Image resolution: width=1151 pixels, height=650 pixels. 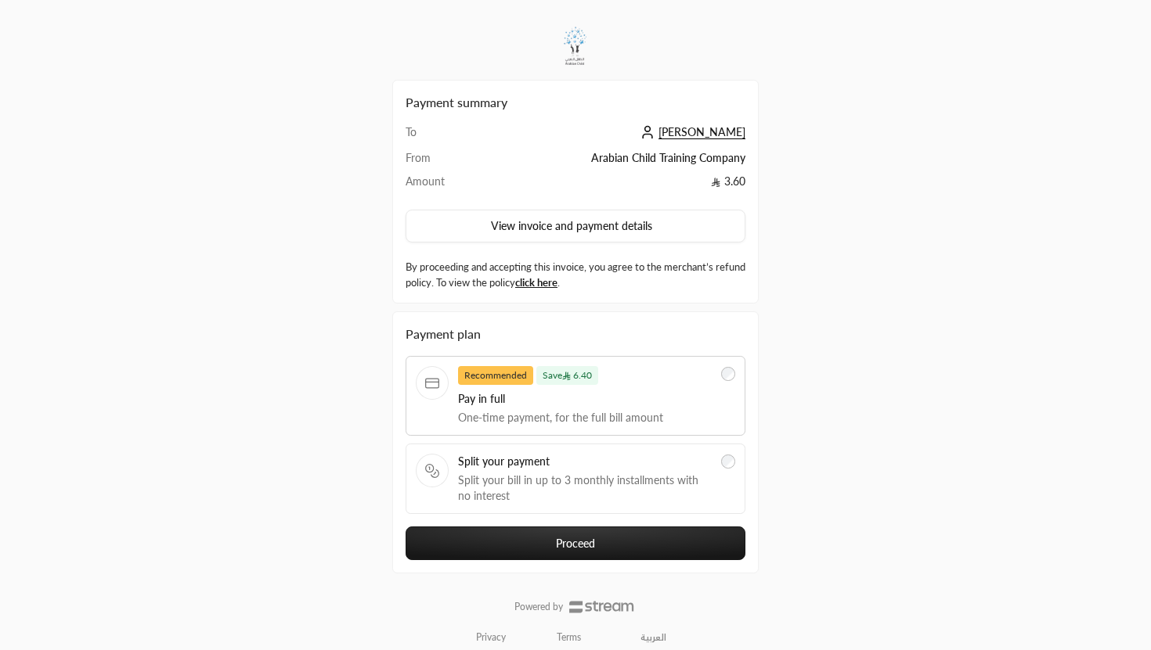 What do you see at coordinates (567, 376) in the screenshot?
I see `span: Save 6.40` at bounding box center [567, 376].